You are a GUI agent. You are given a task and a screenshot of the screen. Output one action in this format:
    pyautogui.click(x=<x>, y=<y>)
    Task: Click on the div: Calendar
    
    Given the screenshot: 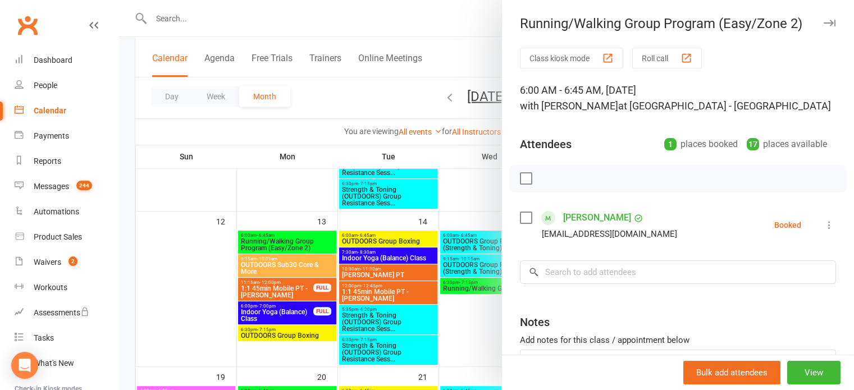 What is the action you would take?
    pyautogui.click(x=50, y=111)
    